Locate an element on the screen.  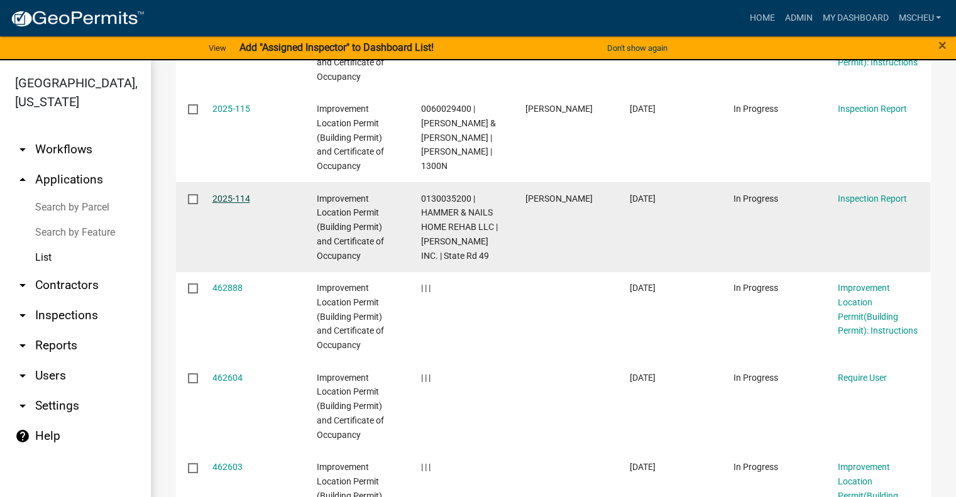
span: Marvin Toppen is located at coordinates (558, 199).